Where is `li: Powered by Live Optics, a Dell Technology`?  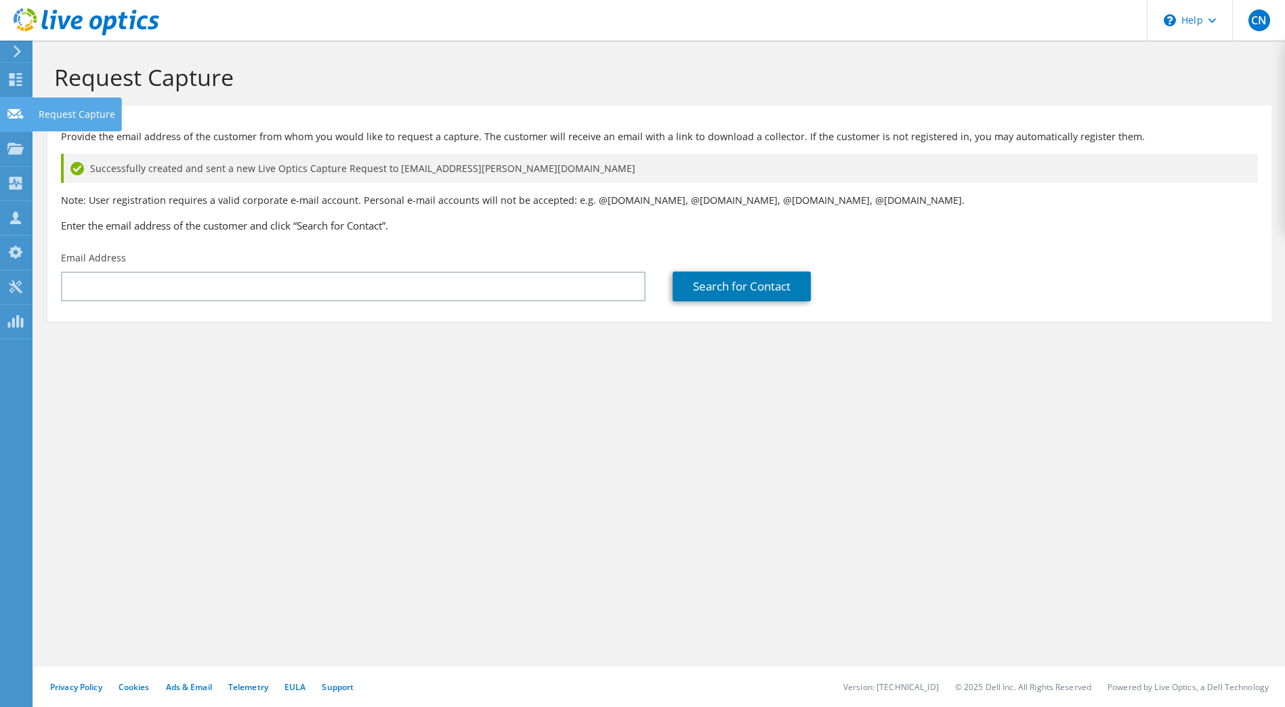 li: Powered by Live Optics, a Dell Technology is located at coordinates (1188, 687).